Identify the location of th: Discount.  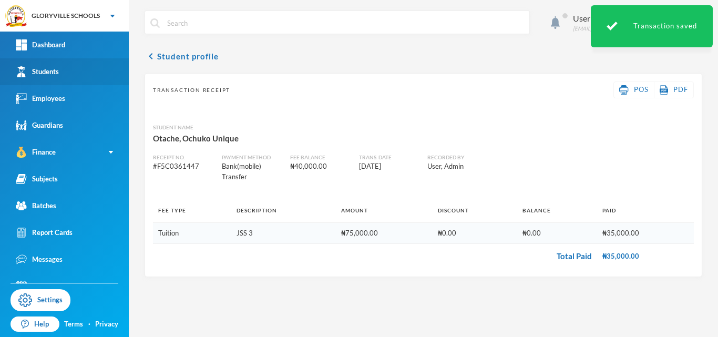
(475, 210).